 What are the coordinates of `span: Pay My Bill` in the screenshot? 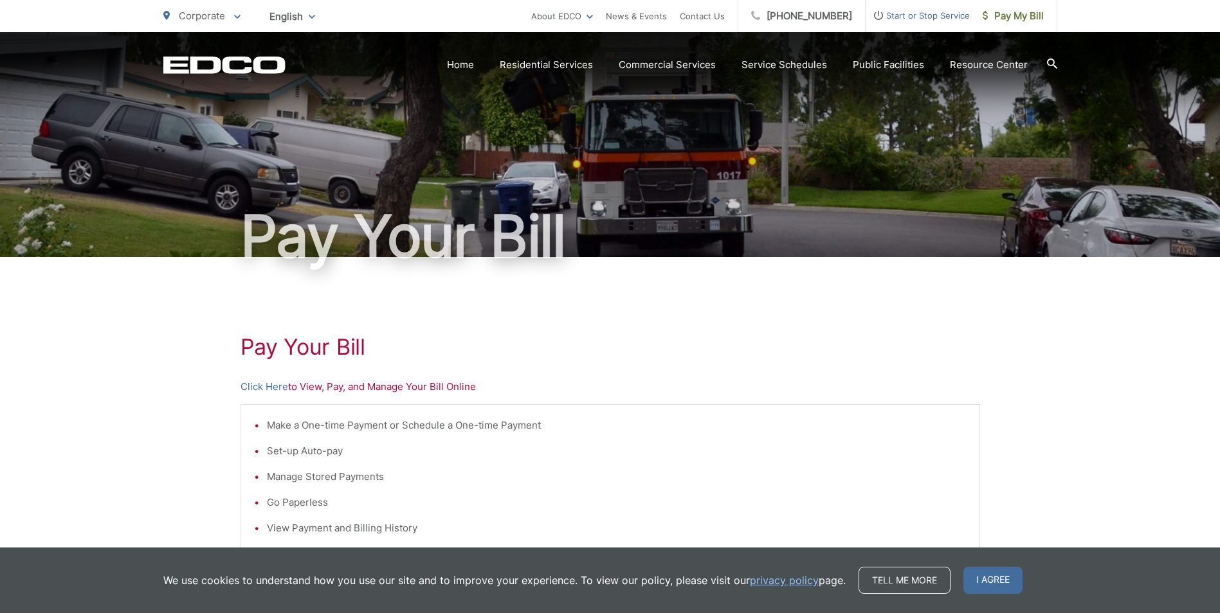 It's located at (1013, 16).